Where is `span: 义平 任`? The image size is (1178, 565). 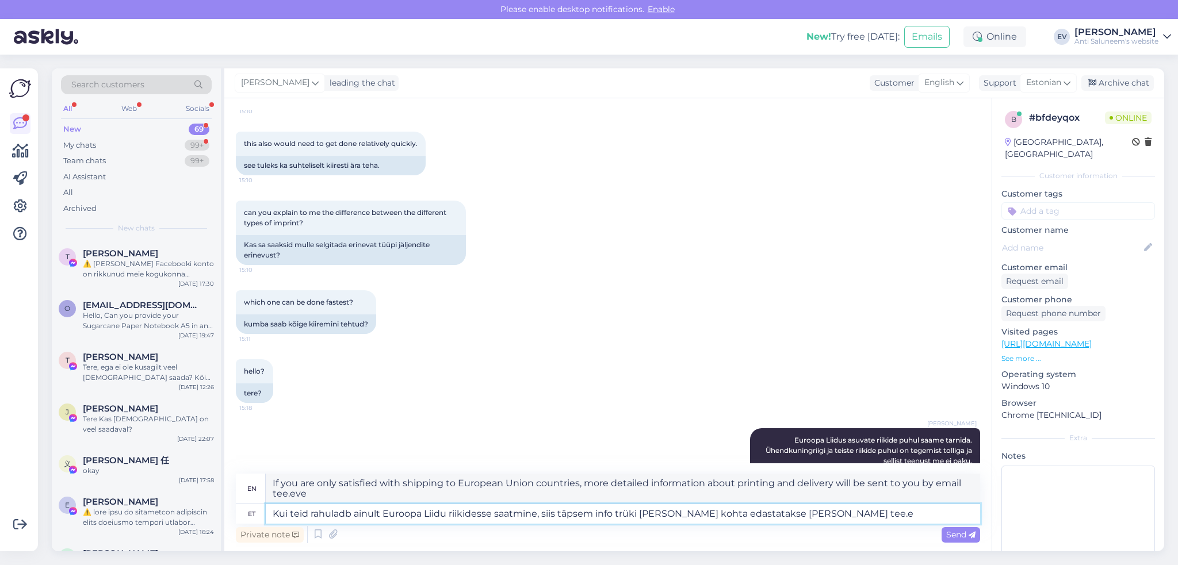 span: 义平 任 is located at coordinates (126, 461).